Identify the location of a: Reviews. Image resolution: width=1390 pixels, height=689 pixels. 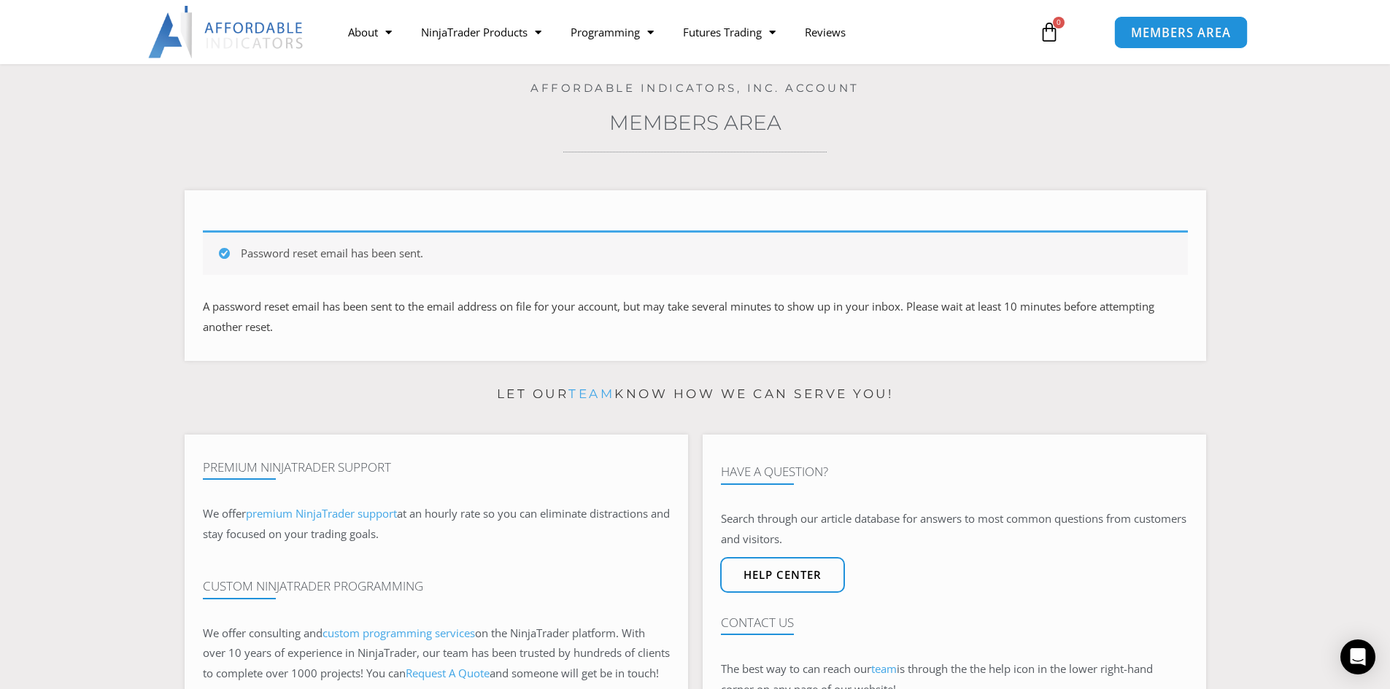
(825, 32).